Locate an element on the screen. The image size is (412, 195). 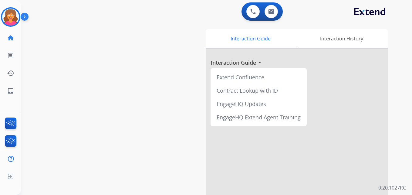
div: Interaction History is located at coordinates (341, 39).